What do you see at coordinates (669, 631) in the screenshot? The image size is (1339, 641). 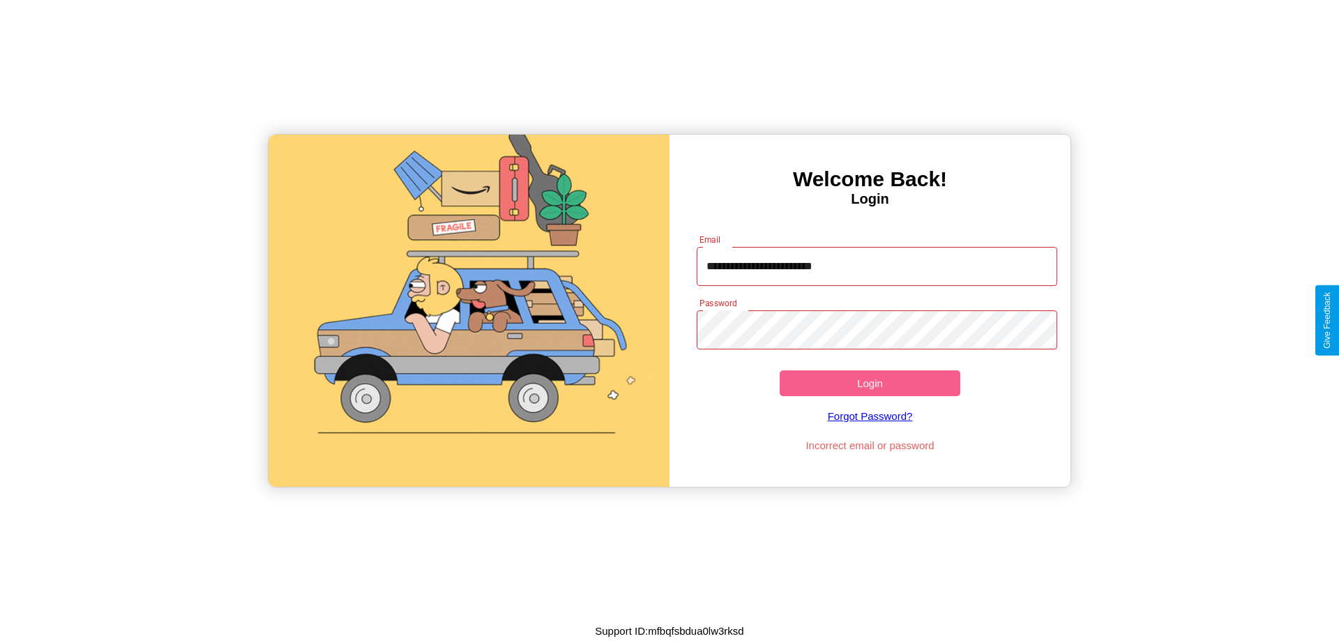 I see `p: Support ID: mfbqfsbdua0lw3rksd` at bounding box center [669, 631].